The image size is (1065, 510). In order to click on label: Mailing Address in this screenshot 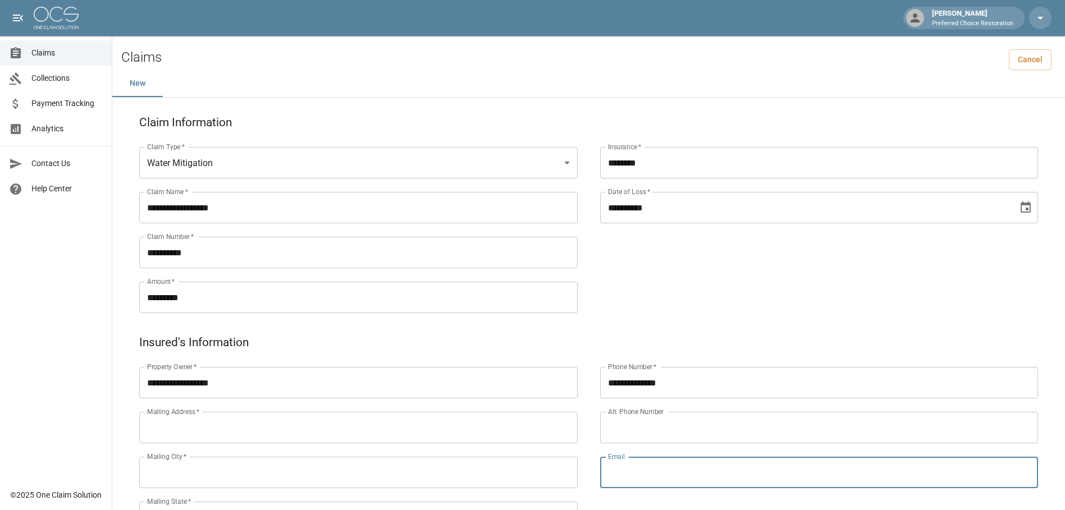, I will do `click(173, 412)`.